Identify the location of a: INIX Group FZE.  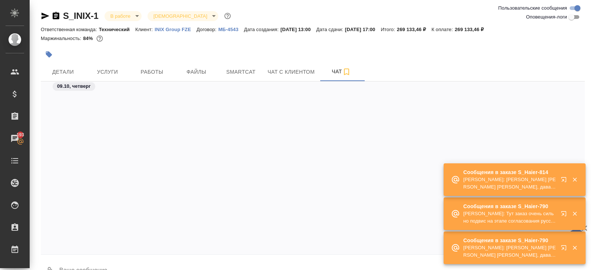
(175, 29).